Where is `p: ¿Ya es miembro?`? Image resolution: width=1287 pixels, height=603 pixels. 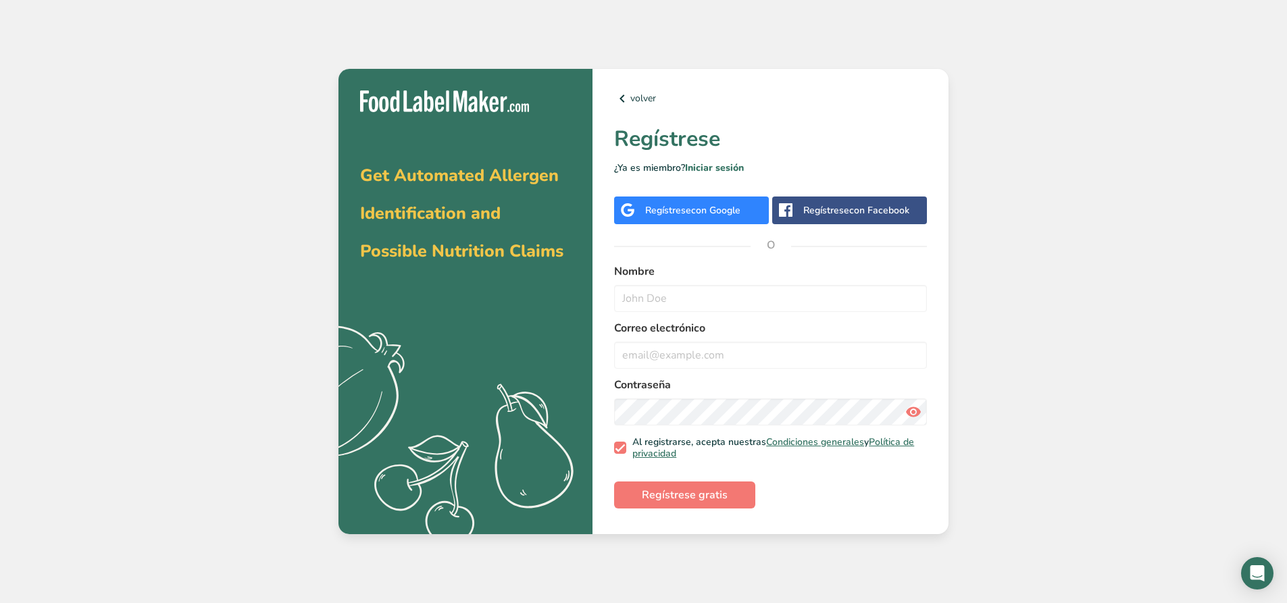 p: ¿Ya es miembro? is located at coordinates (770, 168).